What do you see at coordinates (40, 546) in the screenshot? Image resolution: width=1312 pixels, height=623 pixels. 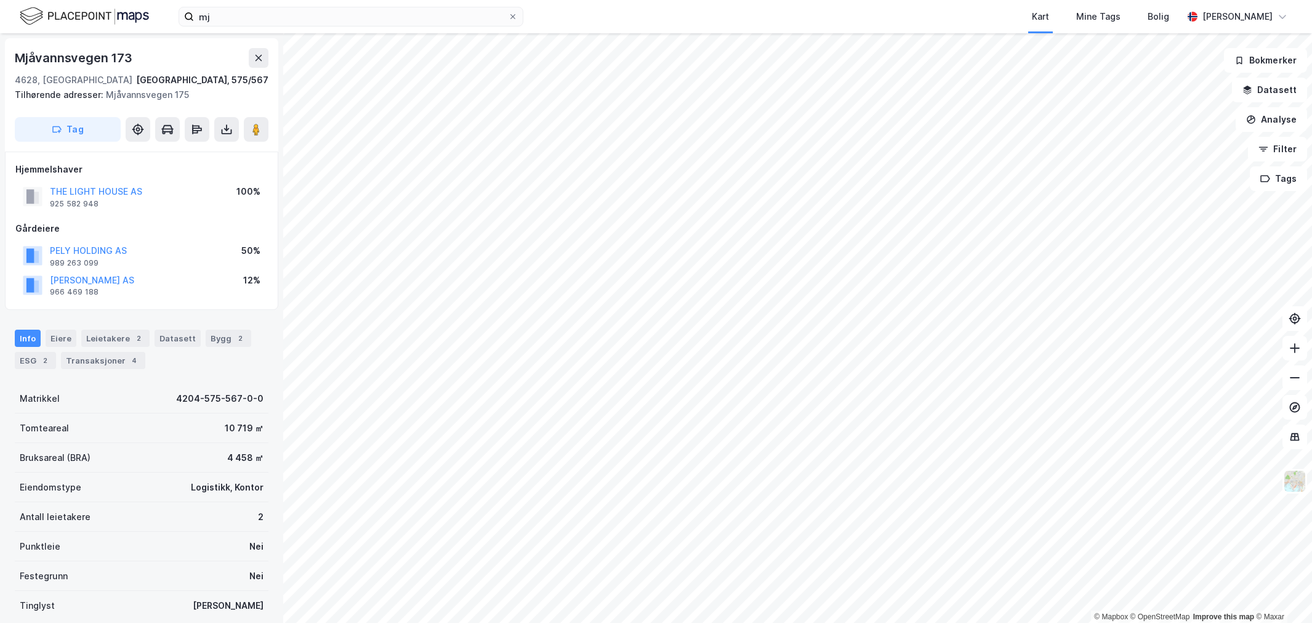 I see `div: Punktleie` at bounding box center [40, 546].